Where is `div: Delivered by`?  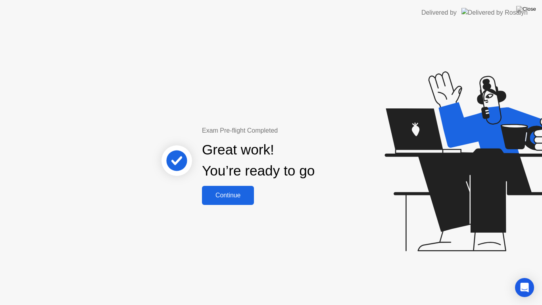 div: Delivered by is located at coordinates (439, 13).